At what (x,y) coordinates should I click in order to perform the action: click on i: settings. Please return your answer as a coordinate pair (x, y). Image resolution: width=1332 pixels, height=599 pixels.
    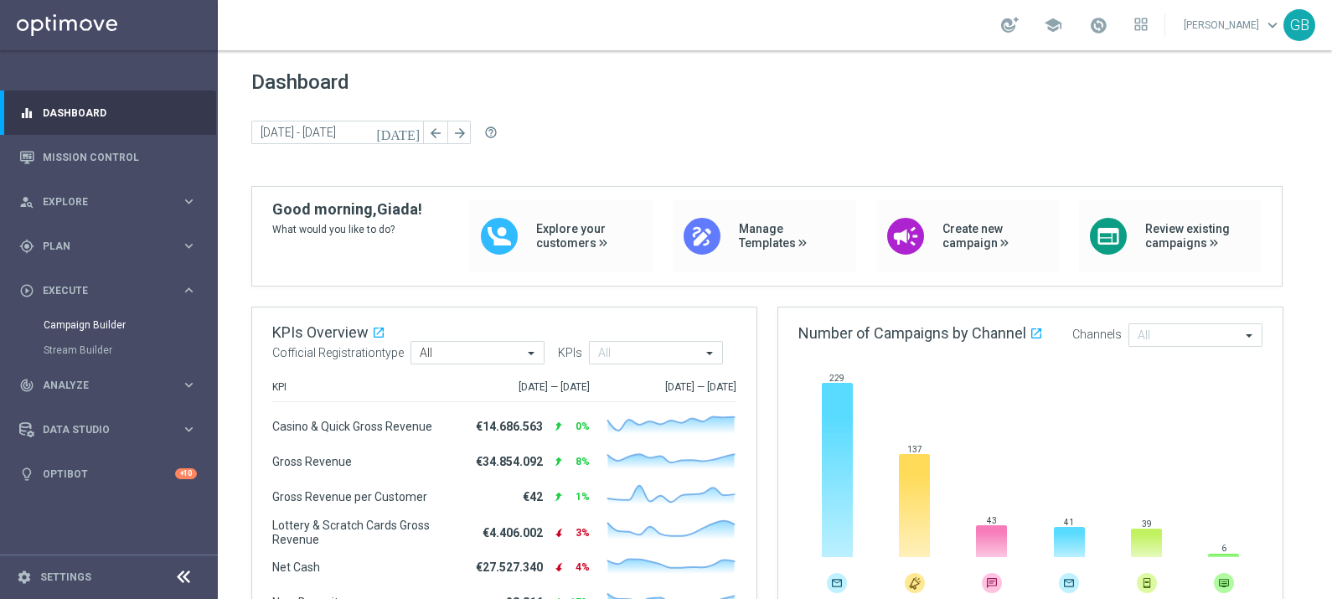
    Looking at the image, I should click on (24, 577).